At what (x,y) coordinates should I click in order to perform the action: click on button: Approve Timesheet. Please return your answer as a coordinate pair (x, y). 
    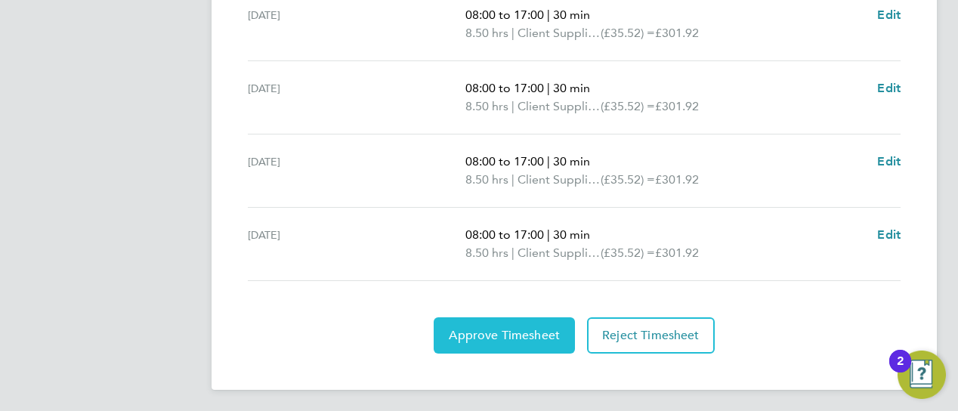
    Looking at the image, I should click on (504, 336).